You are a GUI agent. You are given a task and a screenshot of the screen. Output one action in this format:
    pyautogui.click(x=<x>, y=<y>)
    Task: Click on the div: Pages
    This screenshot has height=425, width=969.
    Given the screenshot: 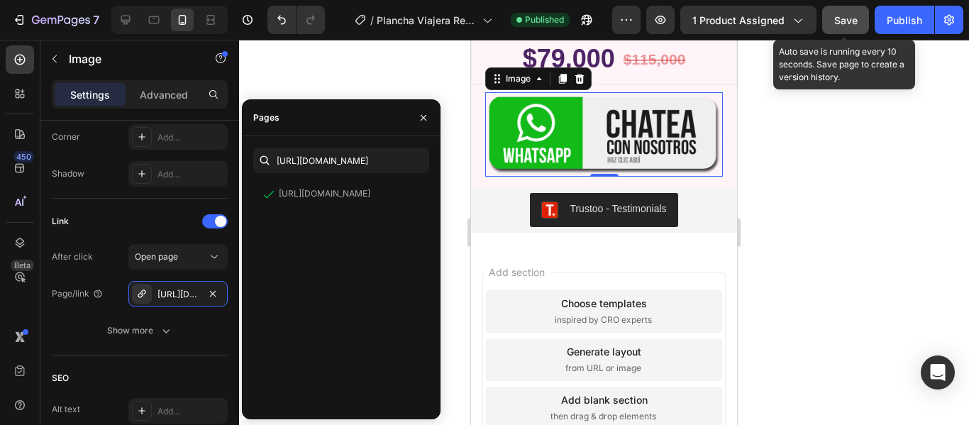 What is the action you would take?
    pyautogui.click(x=266, y=118)
    